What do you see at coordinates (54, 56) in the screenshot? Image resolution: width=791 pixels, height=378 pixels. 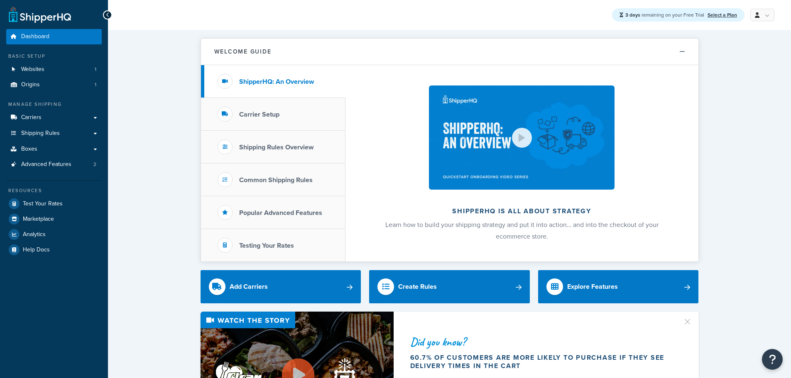 I see `div: Basic Setup` at bounding box center [54, 56].